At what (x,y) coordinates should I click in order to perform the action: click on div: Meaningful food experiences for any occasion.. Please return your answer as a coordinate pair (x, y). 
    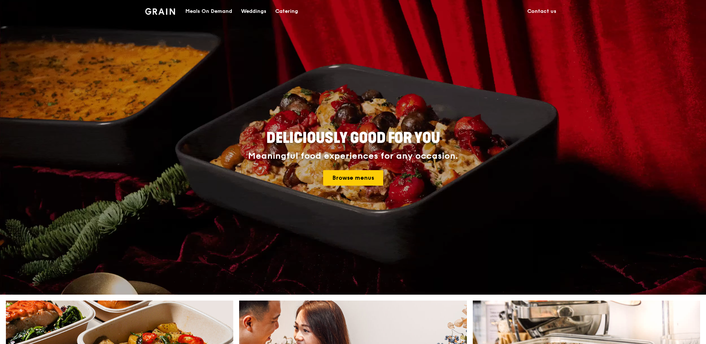
    Looking at the image, I should click on (353, 156).